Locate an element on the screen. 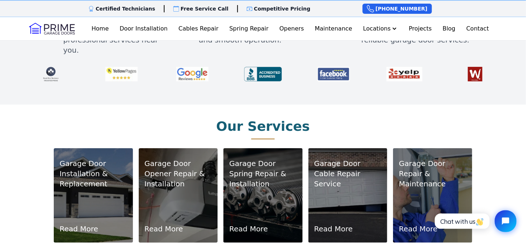  p: Certified Technicians is located at coordinates (125, 9).